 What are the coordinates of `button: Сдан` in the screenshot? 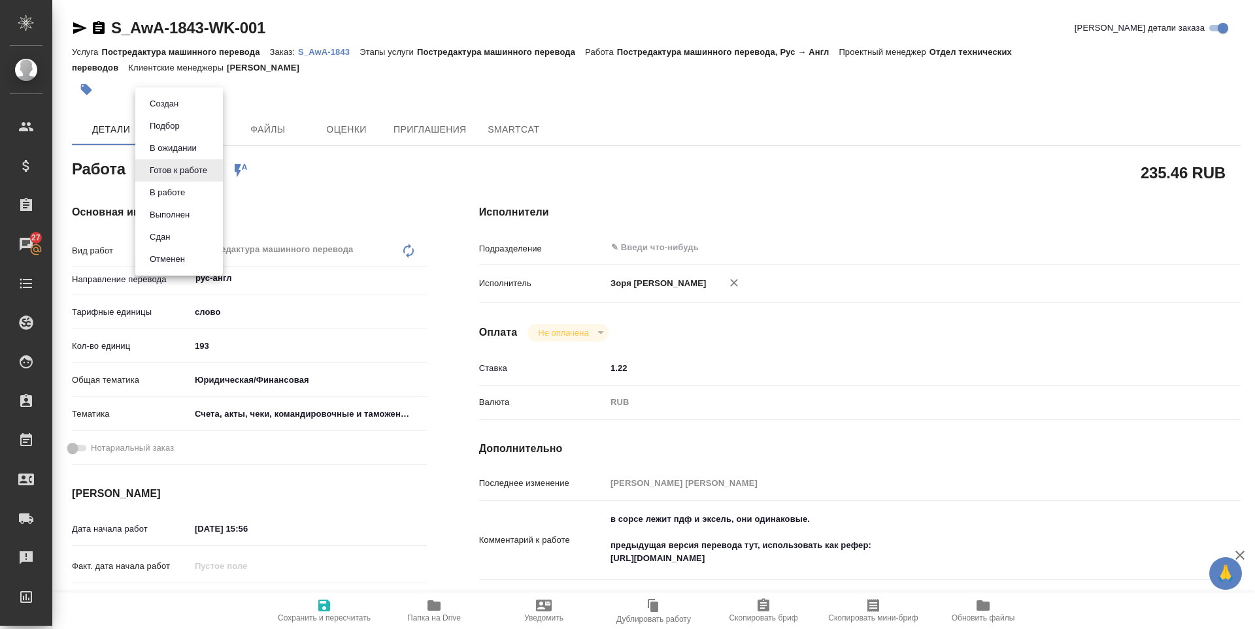 It's located at (159, 237).